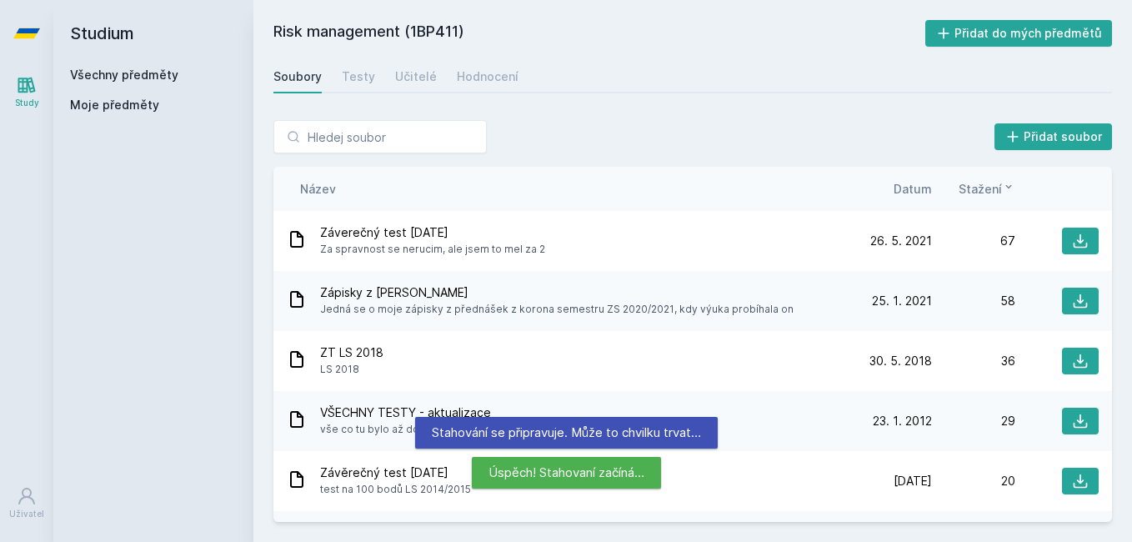  What do you see at coordinates (974, 481) in the screenshot?
I see `div: 20` at bounding box center [974, 481].